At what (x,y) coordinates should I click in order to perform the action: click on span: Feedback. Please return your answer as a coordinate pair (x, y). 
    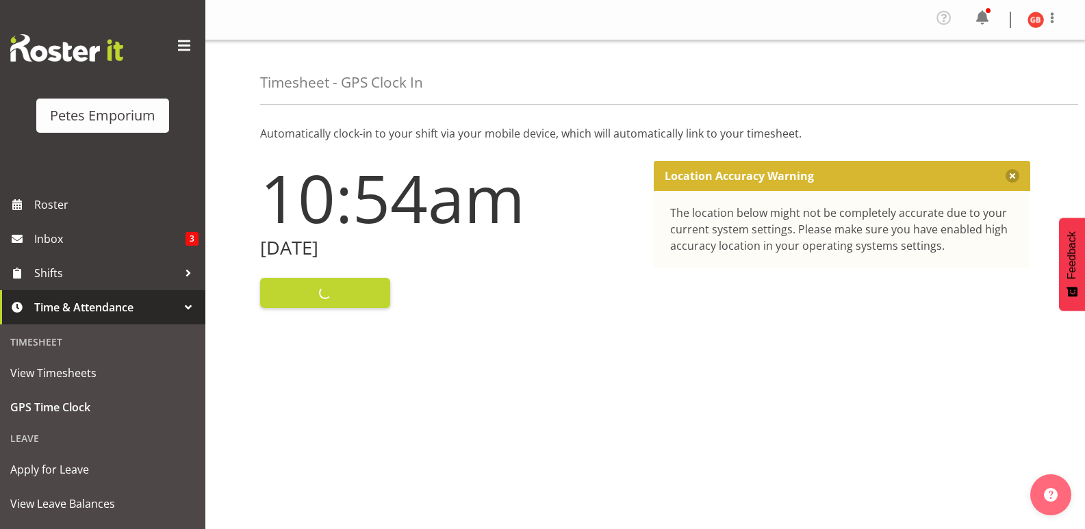
    Looking at the image, I should click on (1072, 255).